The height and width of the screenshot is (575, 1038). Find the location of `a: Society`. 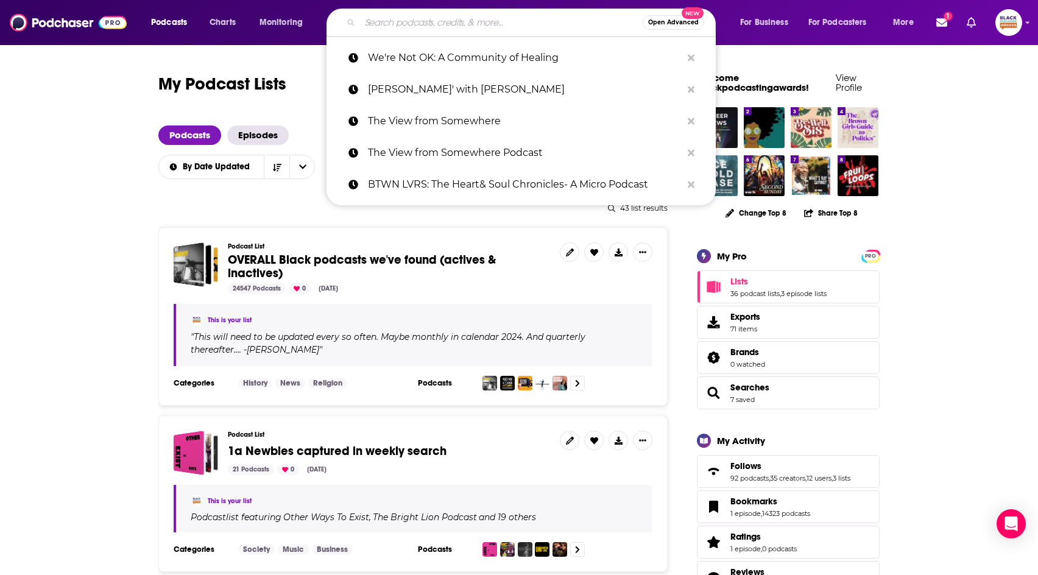

a: Society is located at coordinates (256, 549).